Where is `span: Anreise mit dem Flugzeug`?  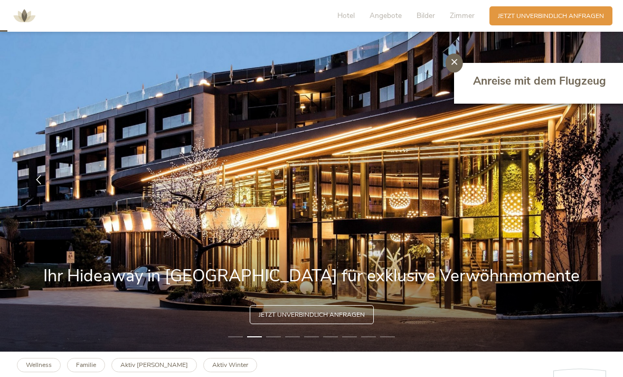 span: Anreise mit dem Flugzeug is located at coordinates (540, 81).